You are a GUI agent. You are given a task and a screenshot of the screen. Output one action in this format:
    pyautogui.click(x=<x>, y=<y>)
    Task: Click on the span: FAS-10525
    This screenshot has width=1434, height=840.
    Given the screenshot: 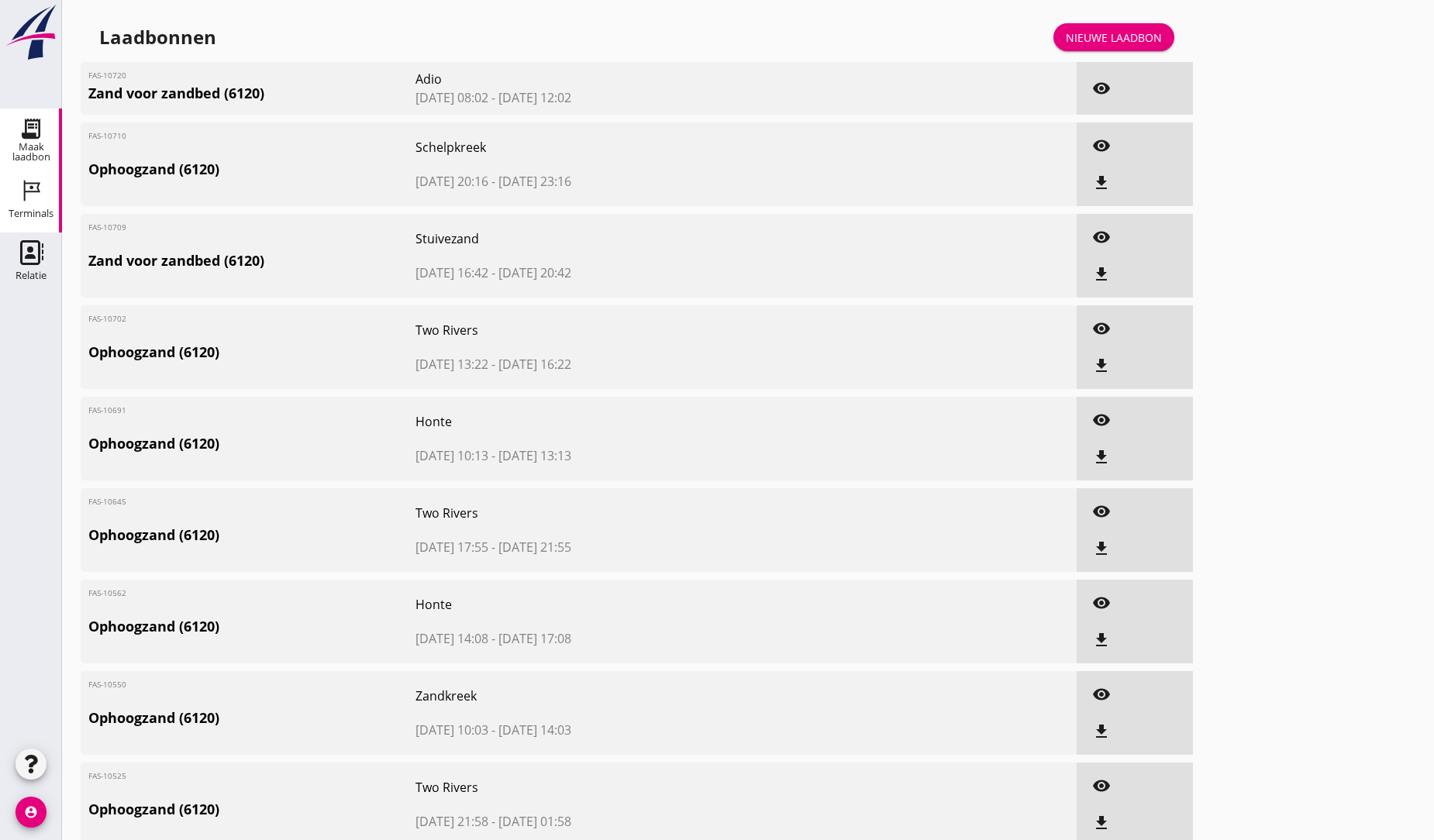 What is the action you would take?
    pyautogui.click(x=110, y=776)
    